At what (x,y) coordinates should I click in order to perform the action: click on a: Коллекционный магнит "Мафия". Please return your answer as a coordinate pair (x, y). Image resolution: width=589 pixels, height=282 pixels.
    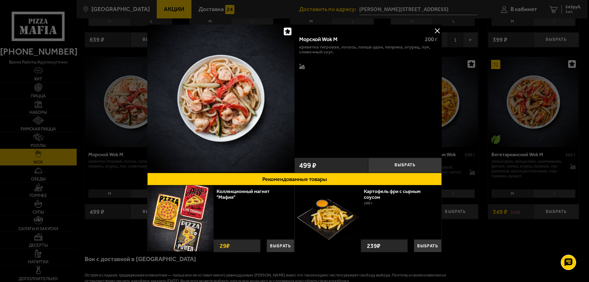
    Looking at the image, I should click on (243, 194).